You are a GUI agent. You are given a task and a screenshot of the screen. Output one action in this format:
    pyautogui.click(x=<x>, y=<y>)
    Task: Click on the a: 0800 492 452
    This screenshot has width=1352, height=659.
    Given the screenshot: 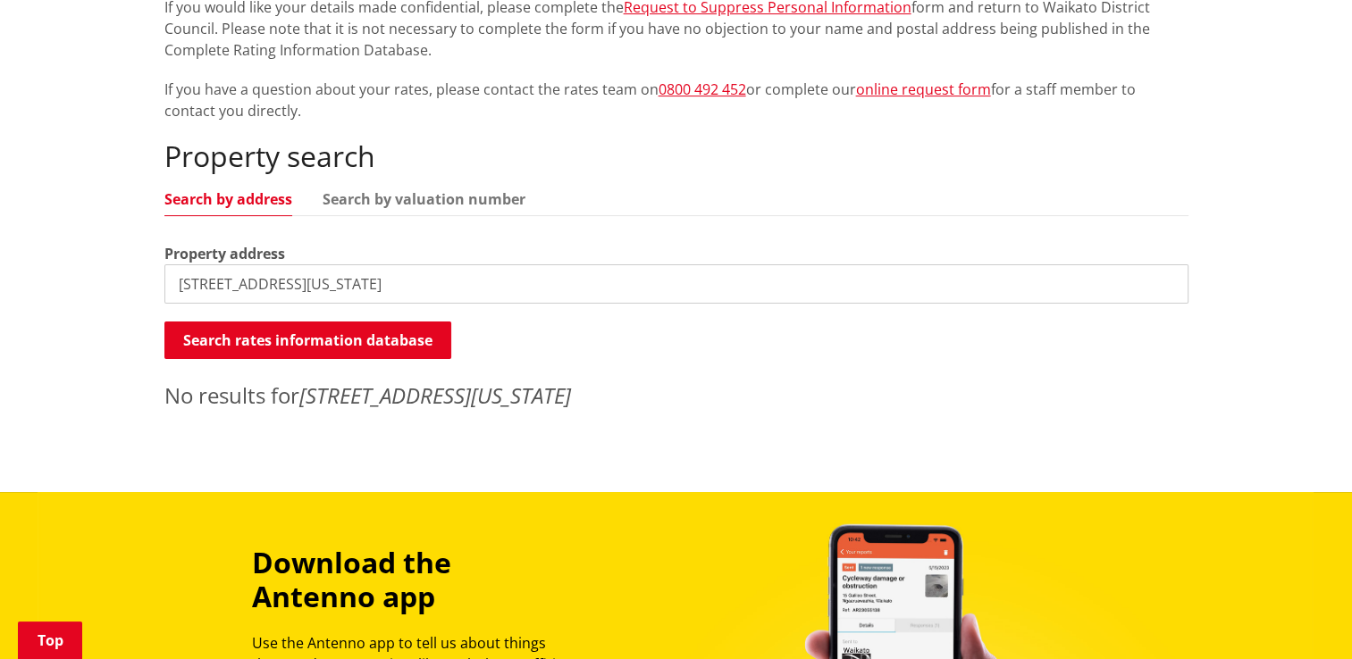 What is the action you would take?
    pyautogui.click(x=702, y=89)
    